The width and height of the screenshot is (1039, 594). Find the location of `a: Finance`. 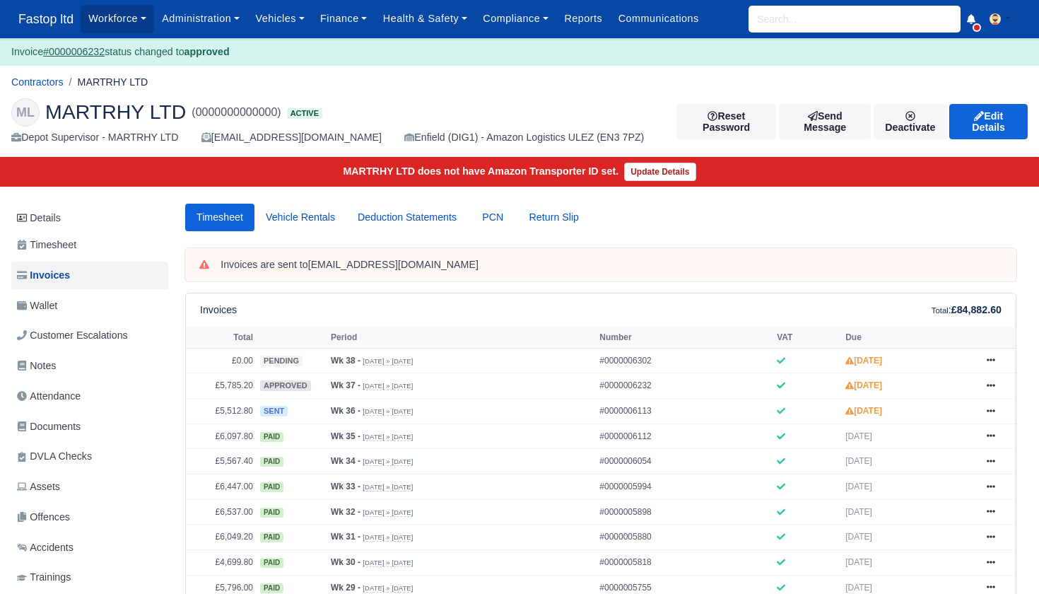

a: Finance is located at coordinates (343, 18).